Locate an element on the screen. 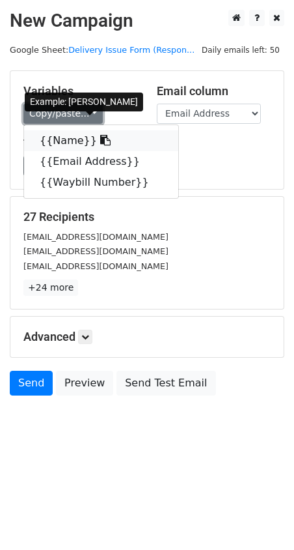 Image resolution: width=294 pixels, height=550 pixels. a: Daily emails left: 50 is located at coordinates (241, 49).